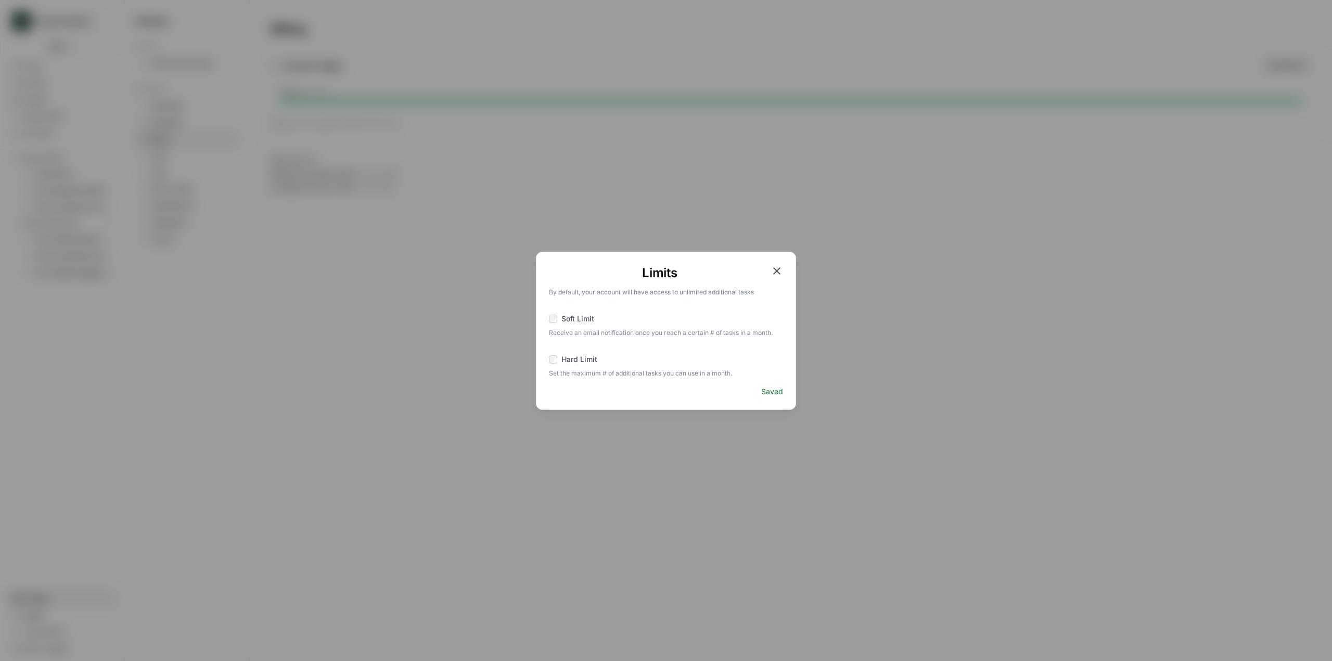 The height and width of the screenshot is (661, 1332). Describe the element at coordinates (666, 332) in the screenshot. I see `span: Receive an email notification once you reach a certain # of tasks in a month.` at that location.